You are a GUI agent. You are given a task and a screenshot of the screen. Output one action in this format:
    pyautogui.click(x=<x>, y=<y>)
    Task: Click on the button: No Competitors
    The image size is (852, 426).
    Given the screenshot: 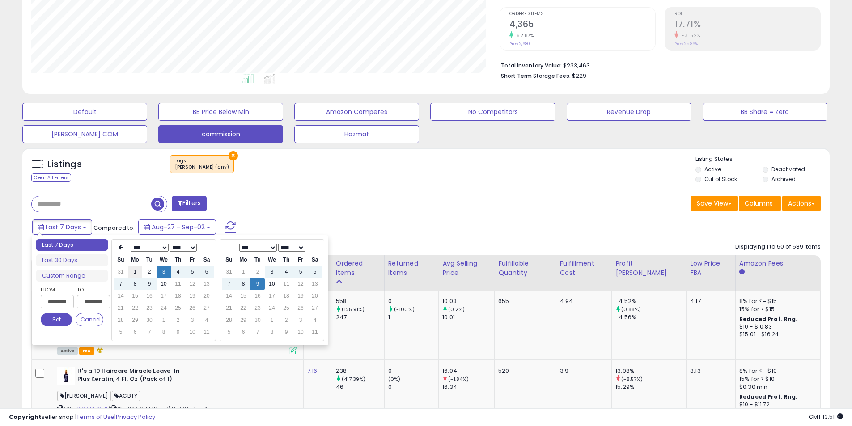 What is the action you would take?
    pyautogui.click(x=492, y=112)
    